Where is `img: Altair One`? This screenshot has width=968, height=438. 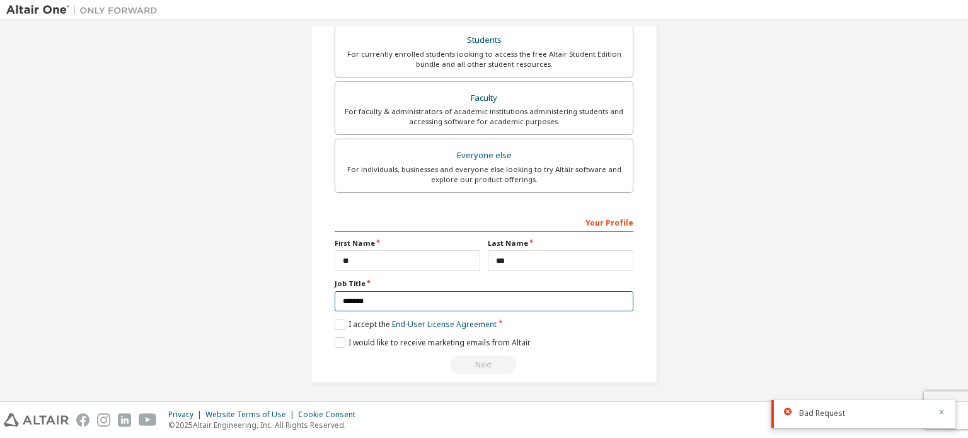 img: Altair One is located at coordinates (85, 10).